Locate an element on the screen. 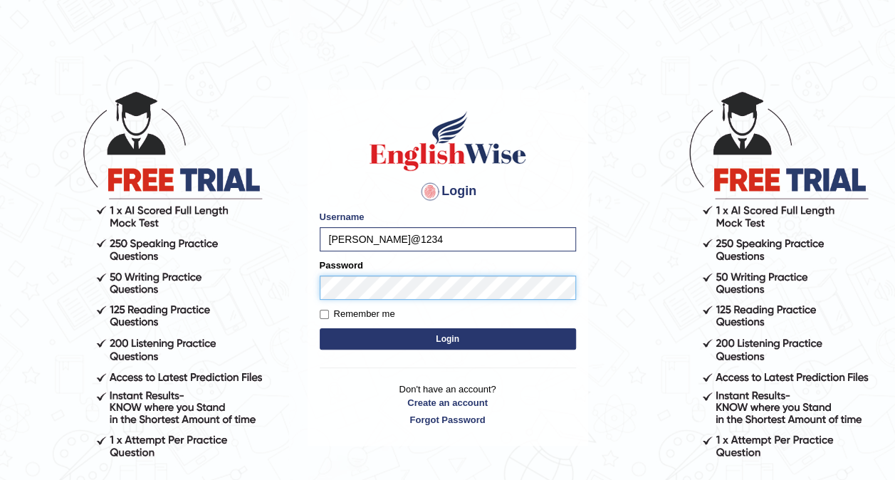 This screenshot has width=895, height=480. label: Username is located at coordinates (342, 217).